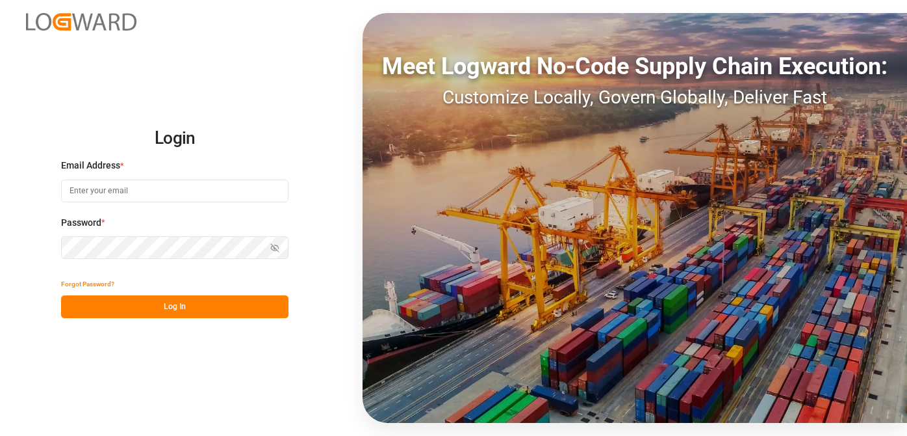  I want to click on input: Enter your email, so click(175, 190).